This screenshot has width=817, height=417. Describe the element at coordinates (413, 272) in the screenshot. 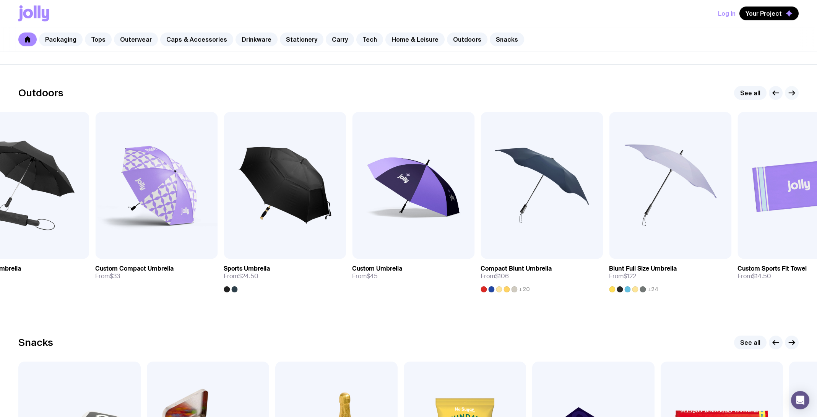

I see `a: Custom UmbrellaFrom$45` at that location.